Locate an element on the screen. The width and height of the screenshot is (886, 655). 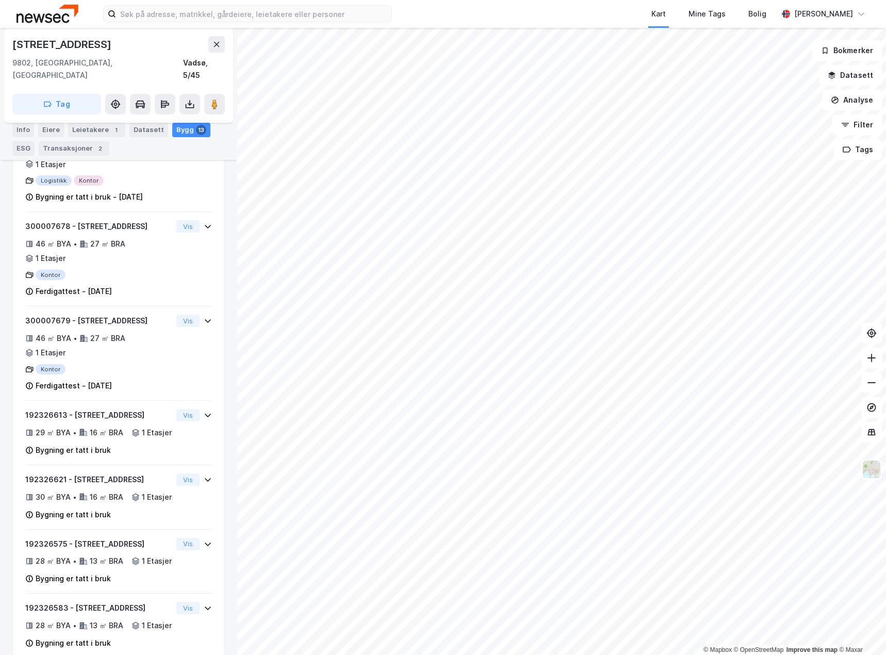
div: 13 is located at coordinates (201, 130).